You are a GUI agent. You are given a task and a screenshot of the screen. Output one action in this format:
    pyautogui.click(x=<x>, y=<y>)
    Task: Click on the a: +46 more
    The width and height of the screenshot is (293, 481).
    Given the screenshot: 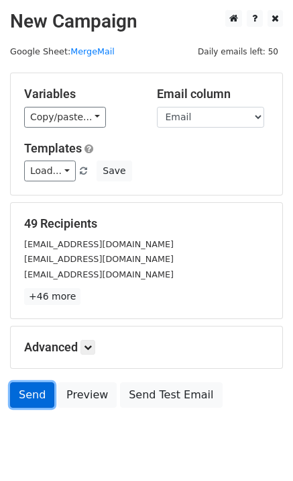 What is the action you would take?
    pyautogui.click(x=52, y=296)
    